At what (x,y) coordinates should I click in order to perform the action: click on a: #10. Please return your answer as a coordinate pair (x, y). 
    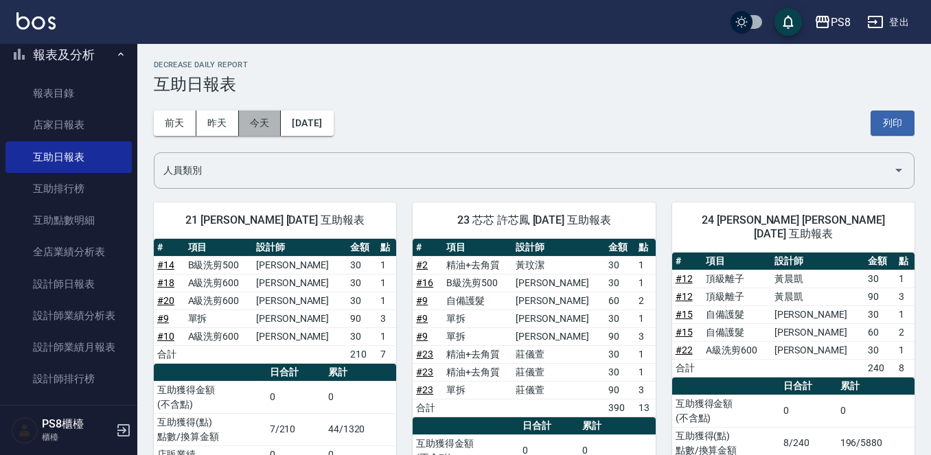
    Looking at the image, I should click on (165, 336).